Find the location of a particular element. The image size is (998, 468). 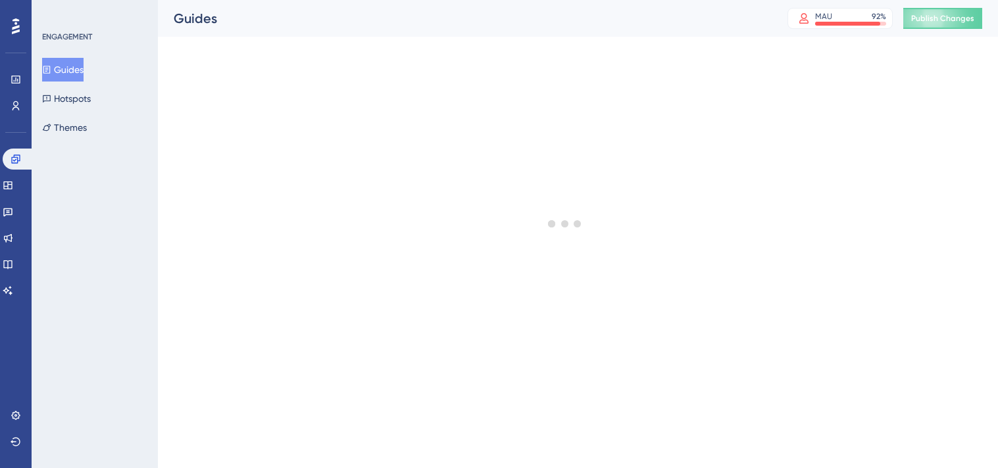

button: Guides is located at coordinates (62, 70).